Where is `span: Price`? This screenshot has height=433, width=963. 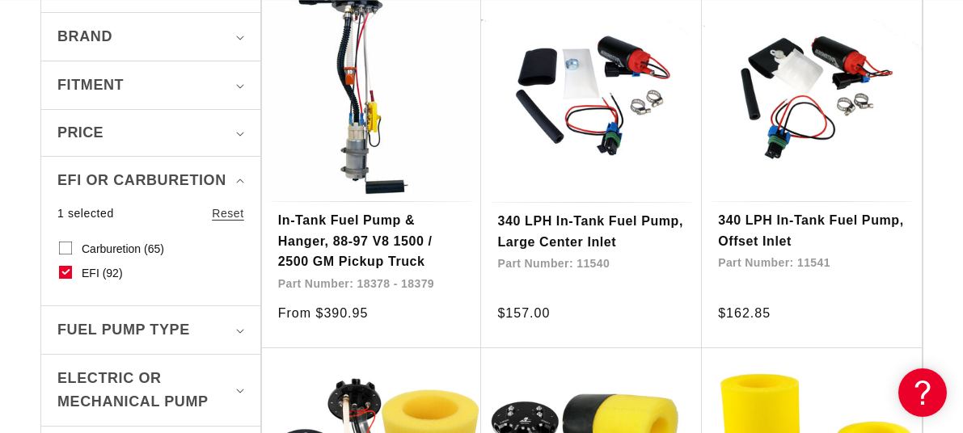 span: Price is located at coordinates (80, 133).